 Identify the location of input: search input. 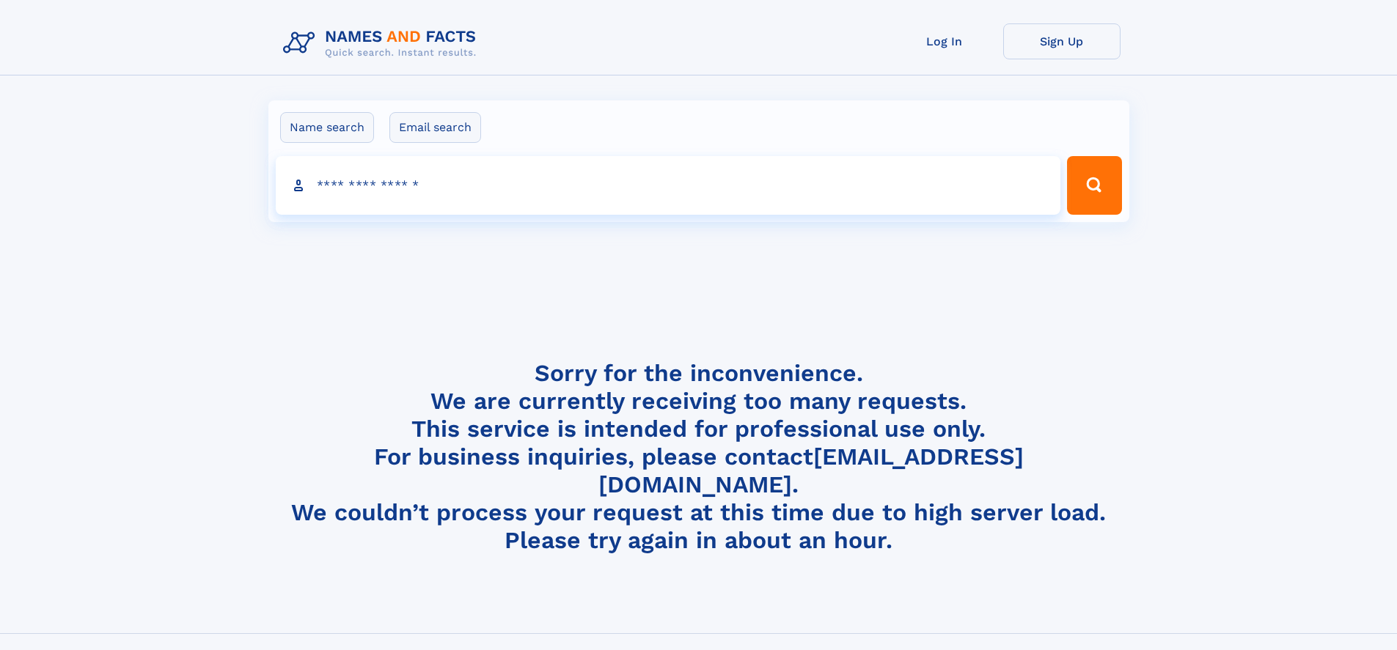
(668, 186).